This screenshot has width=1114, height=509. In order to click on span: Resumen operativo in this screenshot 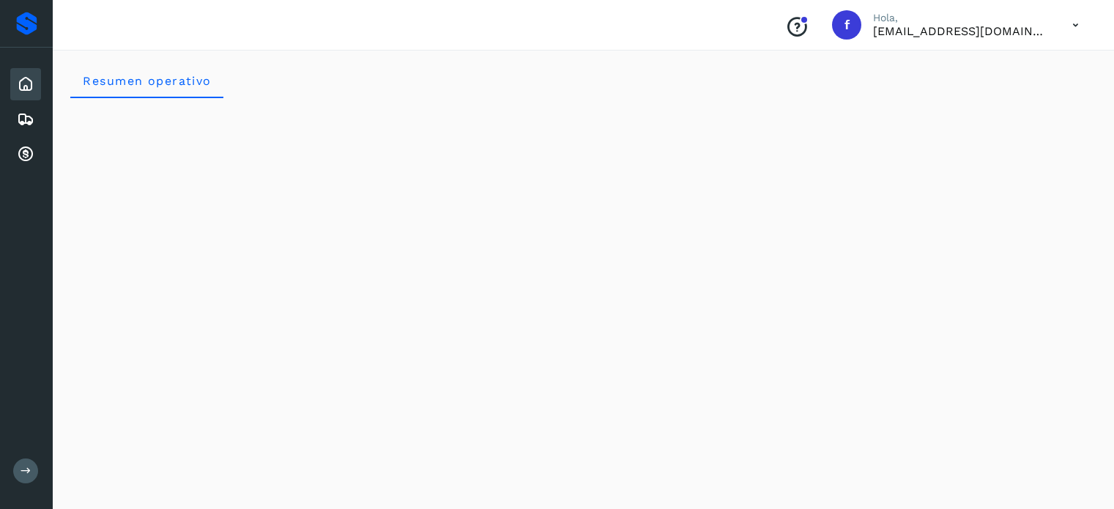, I will do `click(147, 81)`.